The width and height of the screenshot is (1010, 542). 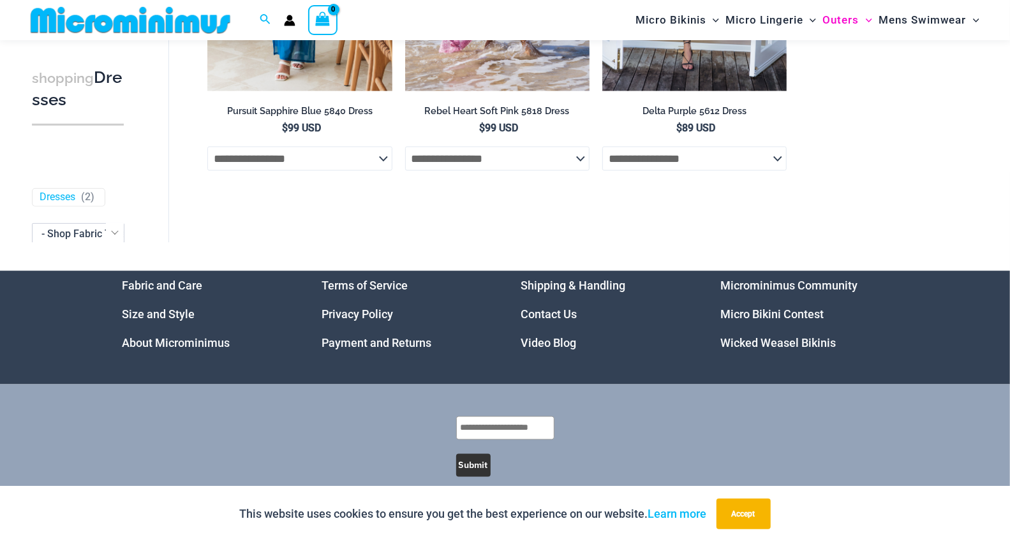 I want to click on a: About Microminimus, so click(x=176, y=343).